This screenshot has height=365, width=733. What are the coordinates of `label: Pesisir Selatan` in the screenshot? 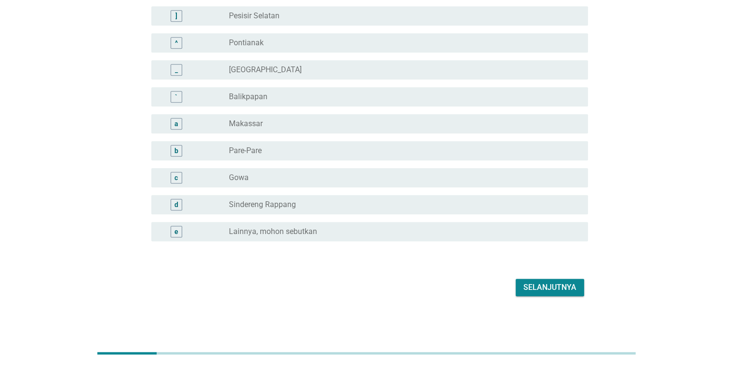 It's located at (254, 16).